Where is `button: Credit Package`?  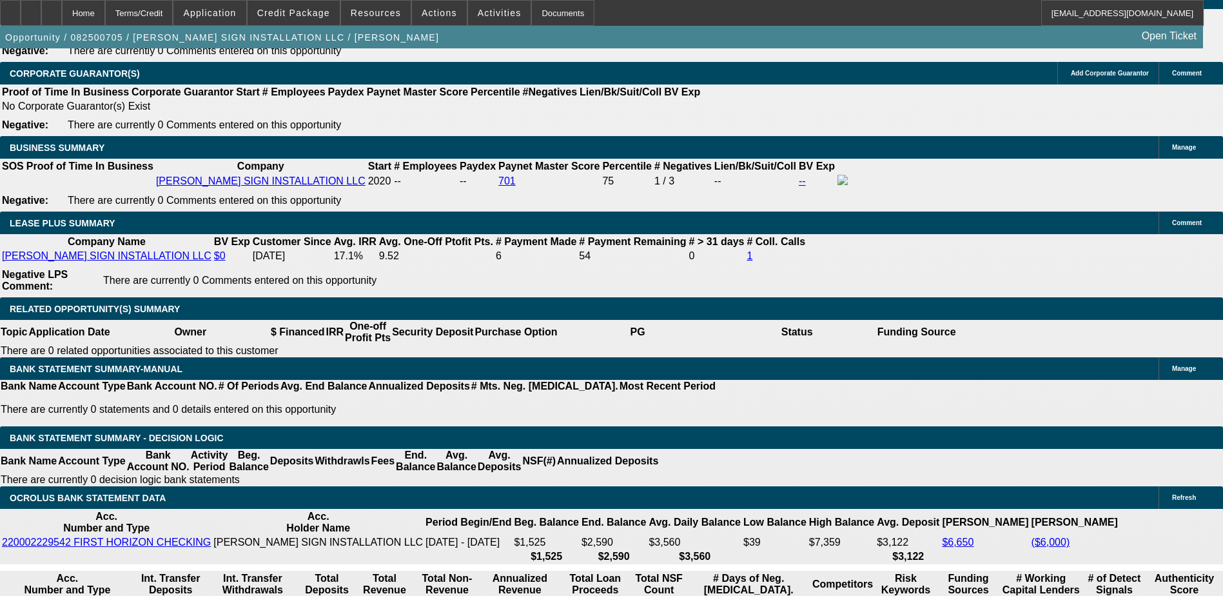
button: Credit Package is located at coordinates (293, 13).